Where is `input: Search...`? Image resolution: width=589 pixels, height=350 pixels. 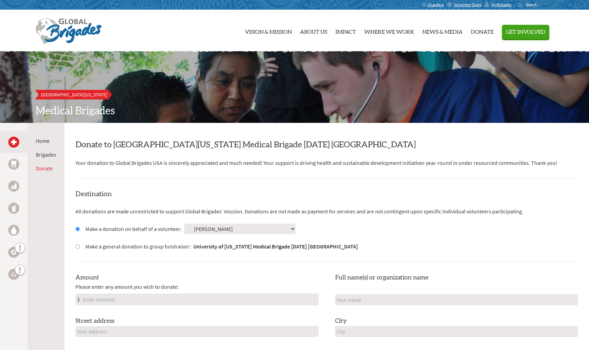
input: Search... is located at coordinates (535, 4).